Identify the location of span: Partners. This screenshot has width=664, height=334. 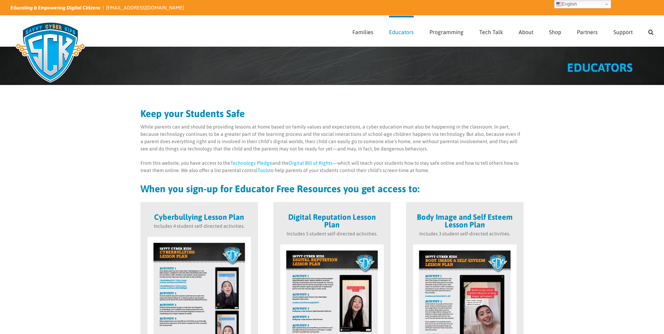
(588, 32).